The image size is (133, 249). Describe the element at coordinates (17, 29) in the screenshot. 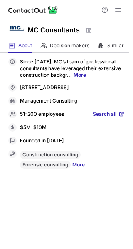

I see `img: 56e9fc5fd986a149435f9853f29f102d` at that location.